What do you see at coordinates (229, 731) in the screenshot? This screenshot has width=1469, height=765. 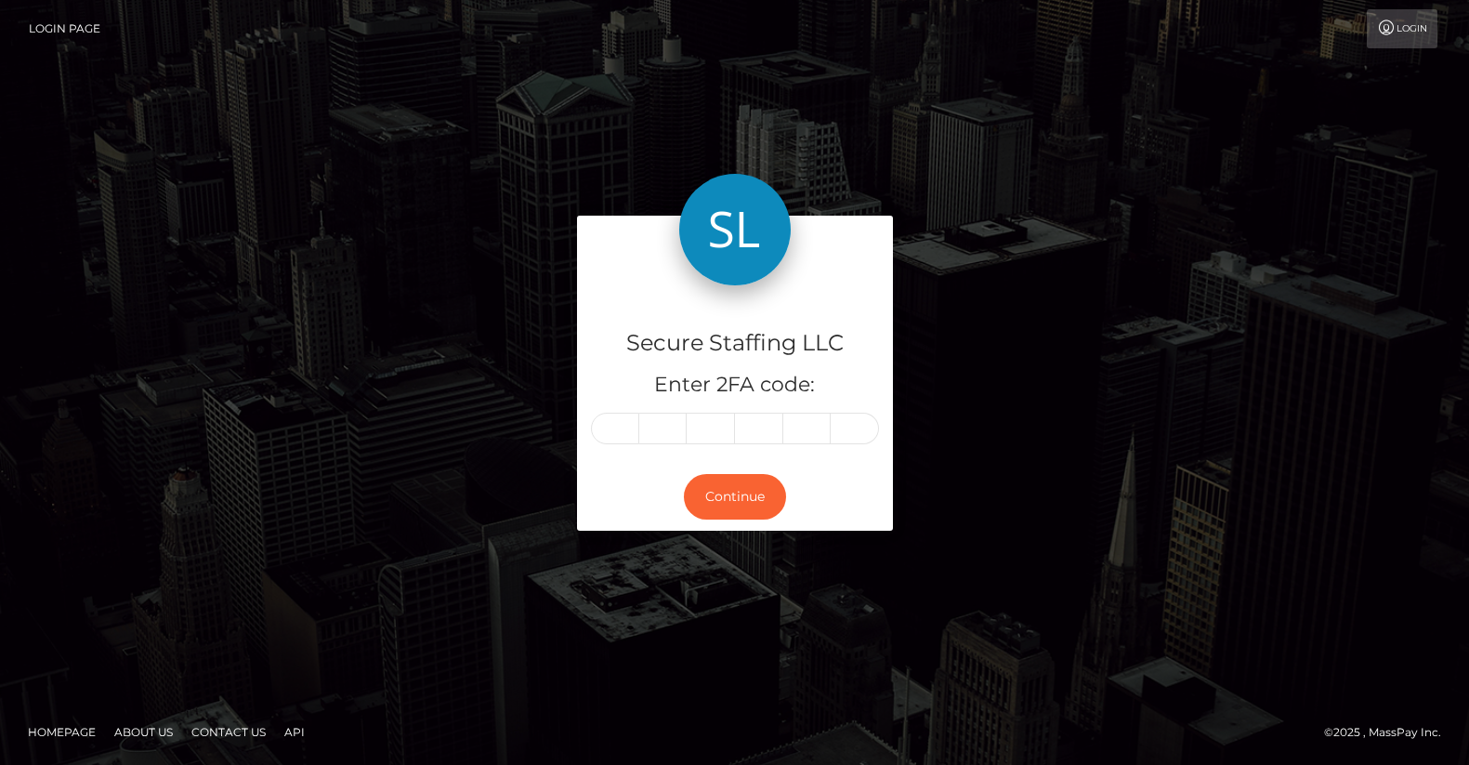 I see `a: Contact Us` at bounding box center [229, 731].